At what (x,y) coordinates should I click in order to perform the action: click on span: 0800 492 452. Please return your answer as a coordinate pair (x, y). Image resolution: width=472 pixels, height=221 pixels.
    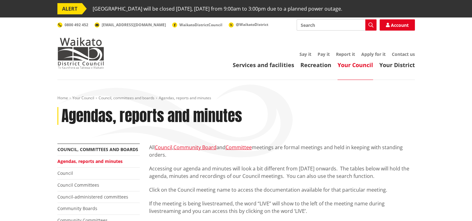
    Looking at the image, I should click on (76, 25).